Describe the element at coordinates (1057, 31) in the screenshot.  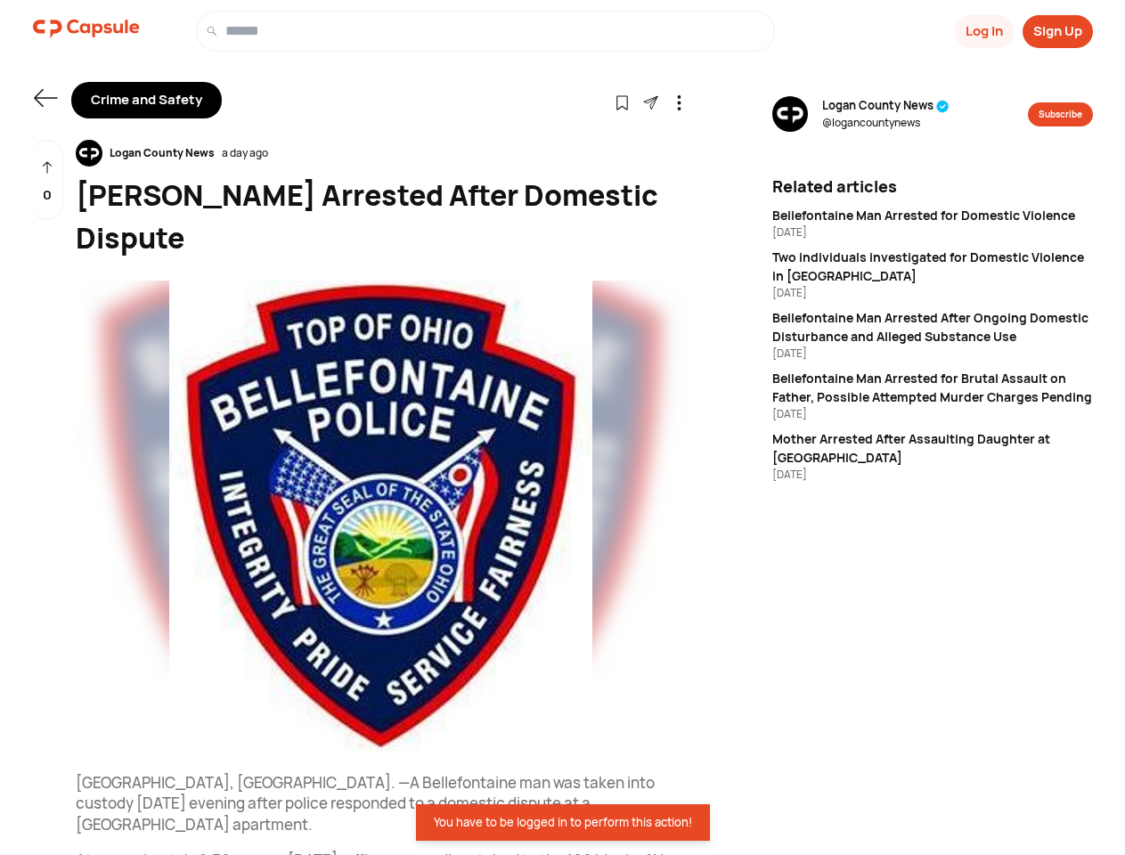
I see `button: Sign Up` at that location.